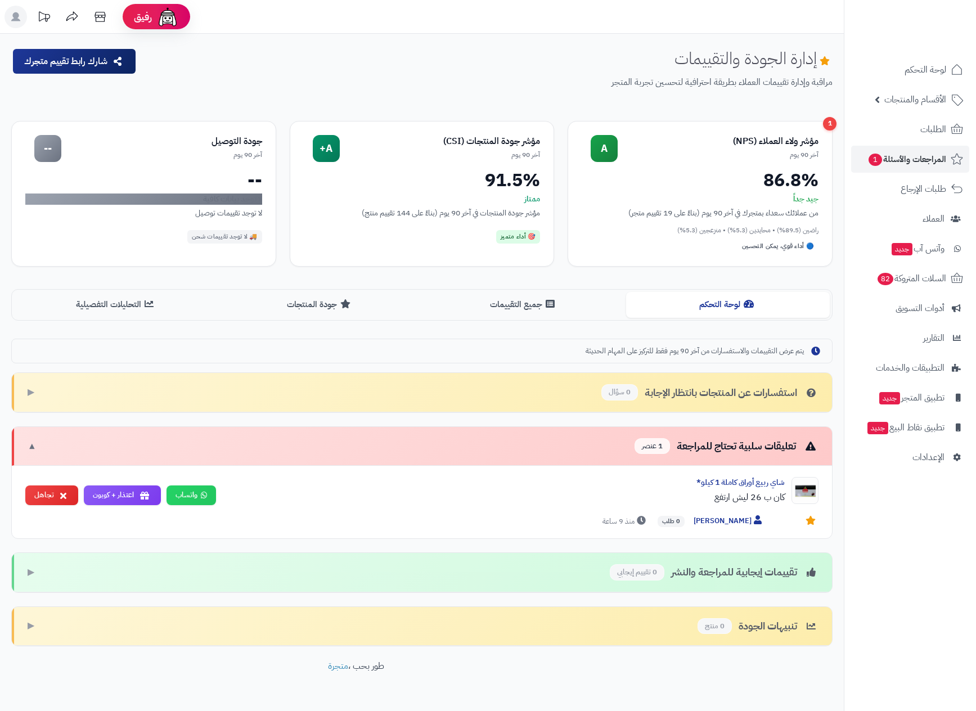 The width and height of the screenshot is (976, 711). What do you see at coordinates (74, 61) in the screenshot?
I see `button: شارك رابط تقييم متجرك` at bounding box center [74, 61].